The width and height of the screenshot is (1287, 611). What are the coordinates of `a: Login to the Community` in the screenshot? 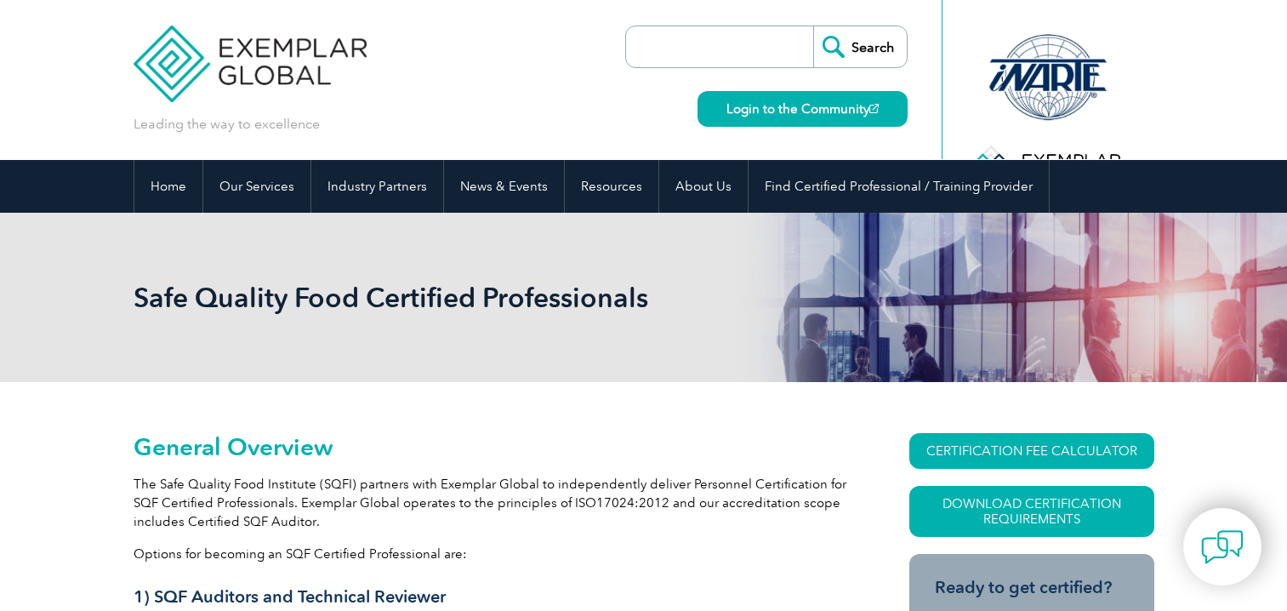 It's located at (802, 109).